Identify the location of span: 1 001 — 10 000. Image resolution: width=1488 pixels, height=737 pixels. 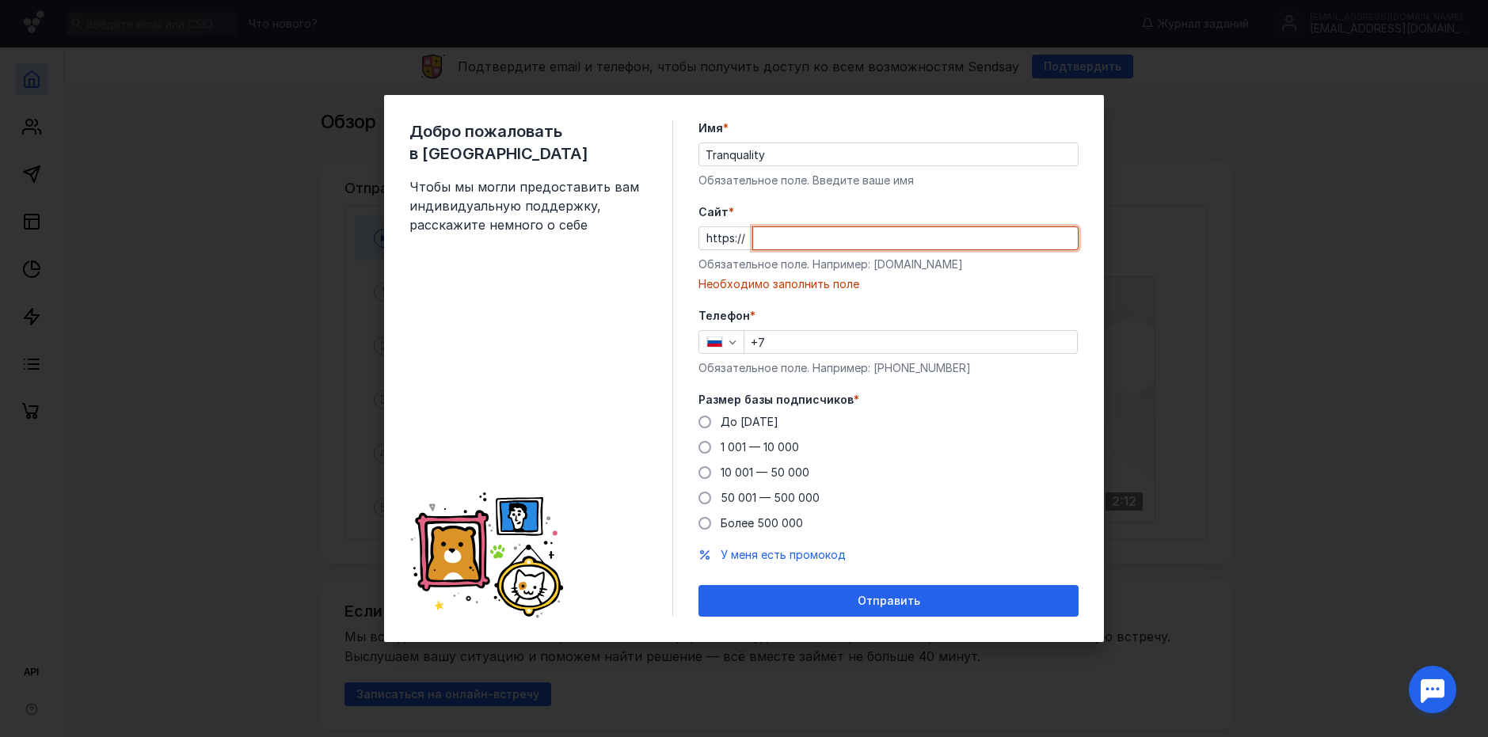
(760, 447).